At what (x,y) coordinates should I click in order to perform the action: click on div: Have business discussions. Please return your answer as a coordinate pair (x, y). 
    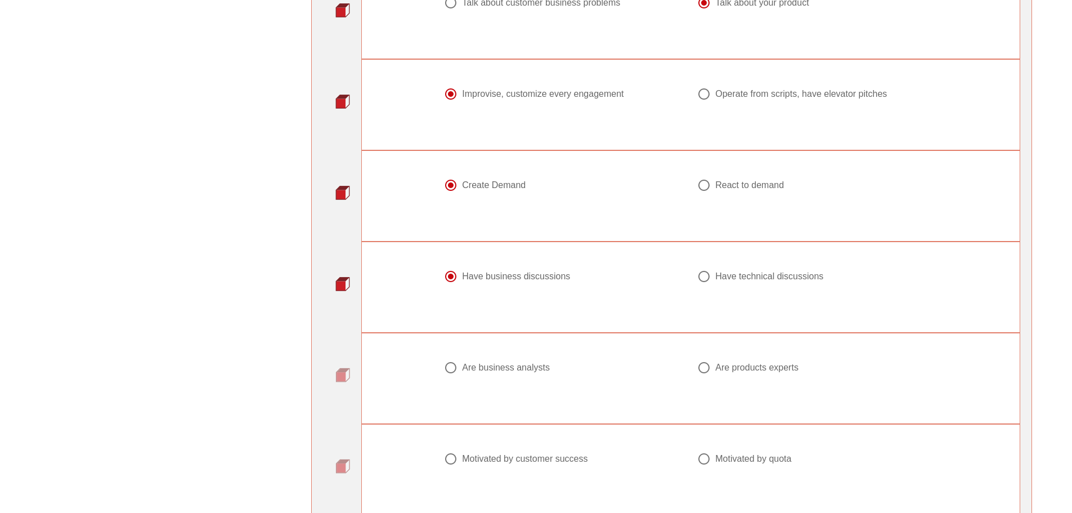
    Looking at the image, I should click on (516, 276).